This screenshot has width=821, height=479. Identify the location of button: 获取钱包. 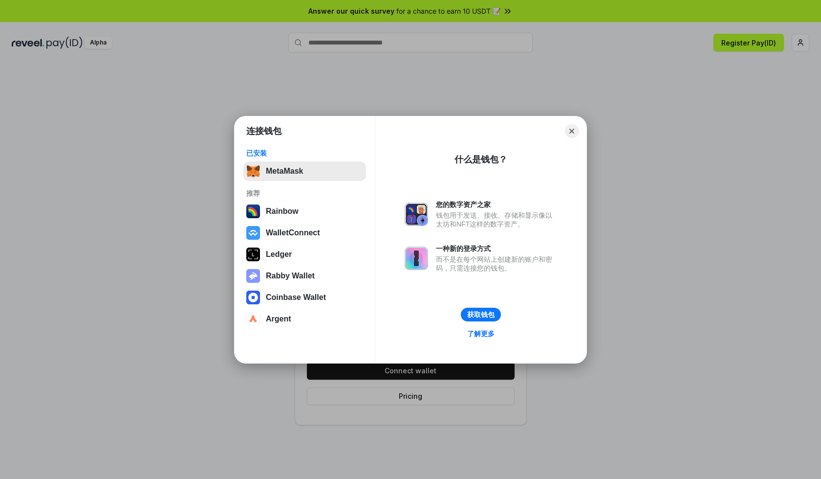
(481, 314).